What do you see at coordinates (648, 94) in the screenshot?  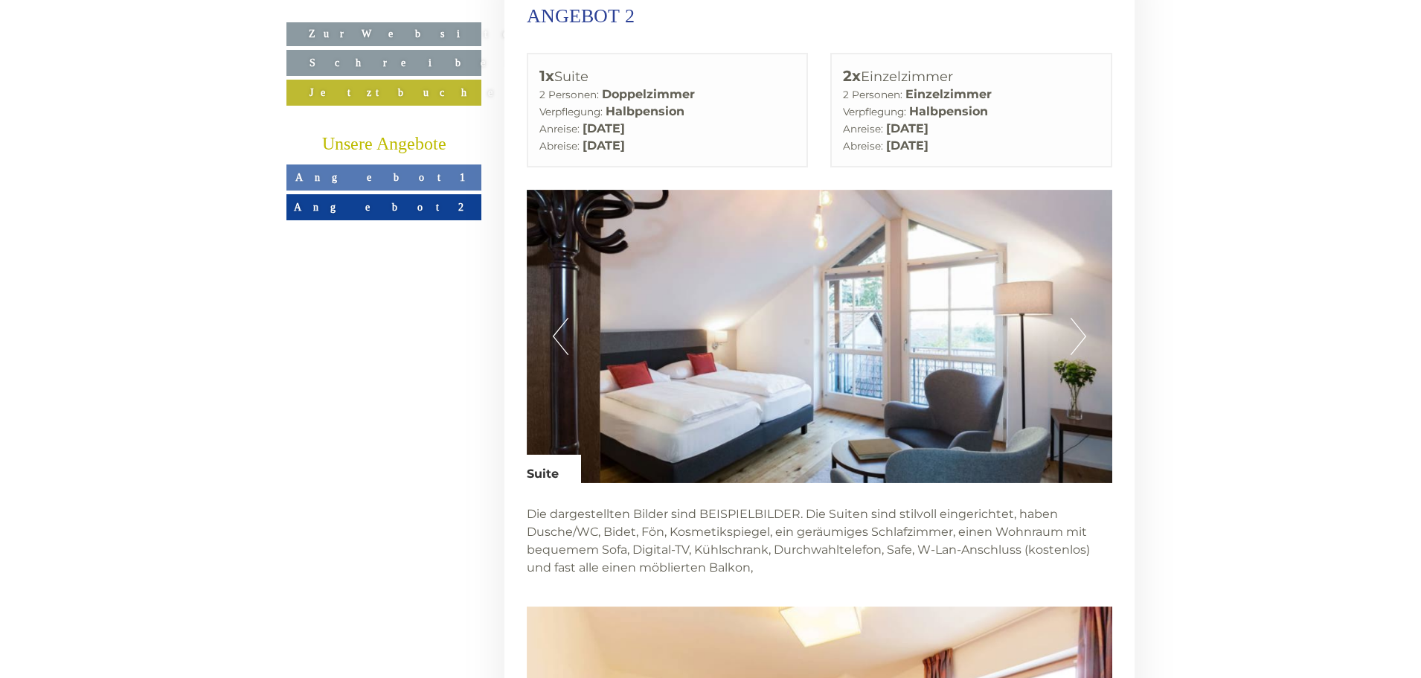 I see `b: Doppelzimmer` at bounding box center [648, 94].